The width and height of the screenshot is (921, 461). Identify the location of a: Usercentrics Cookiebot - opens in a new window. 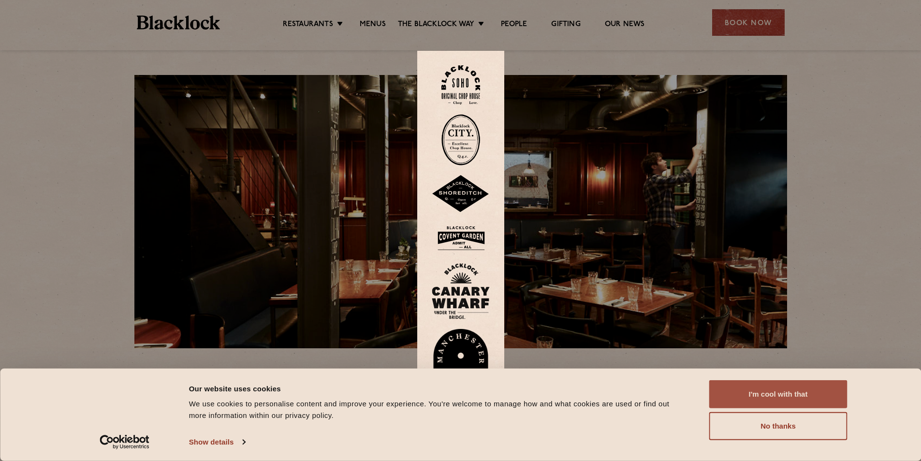
(124, 442).